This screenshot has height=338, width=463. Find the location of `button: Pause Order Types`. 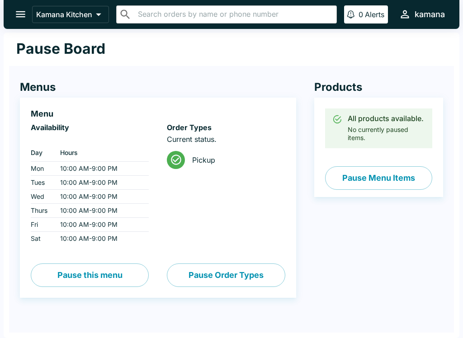

button: Pause Order Types is located at coordinates (226, 275).